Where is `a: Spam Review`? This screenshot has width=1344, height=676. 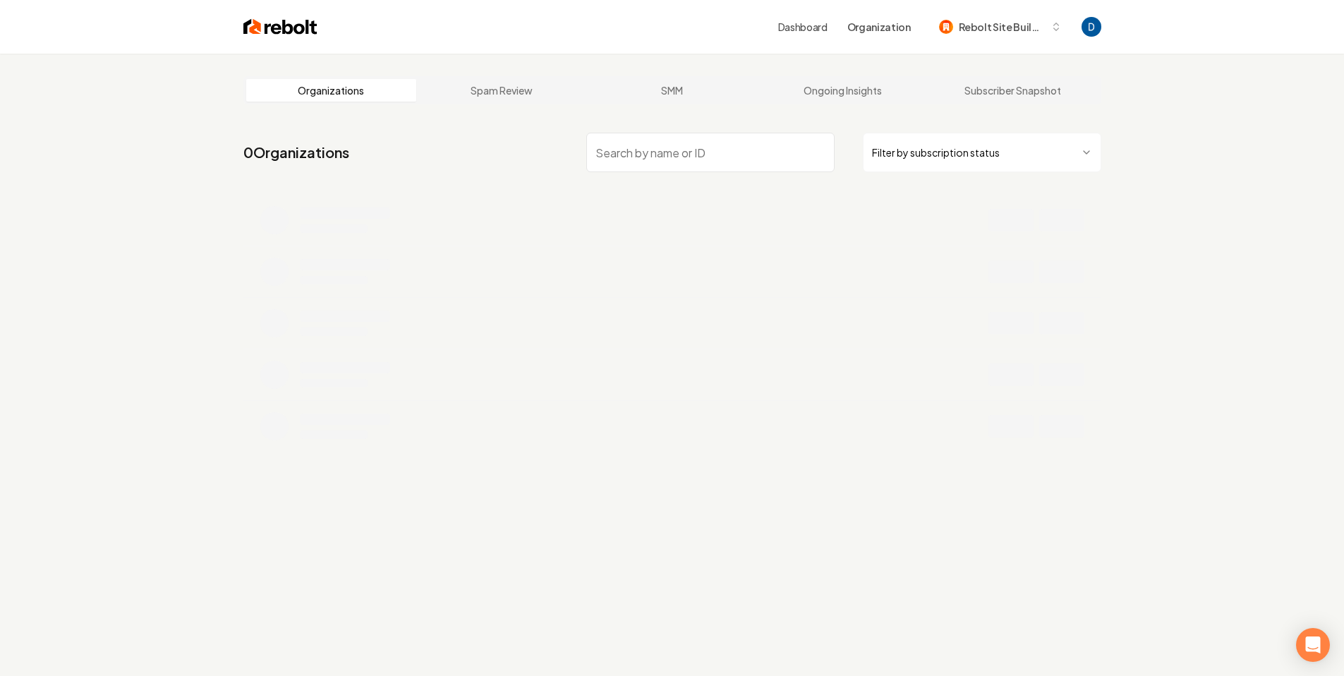
a: Spam Review is located at coordinates (502, 90).